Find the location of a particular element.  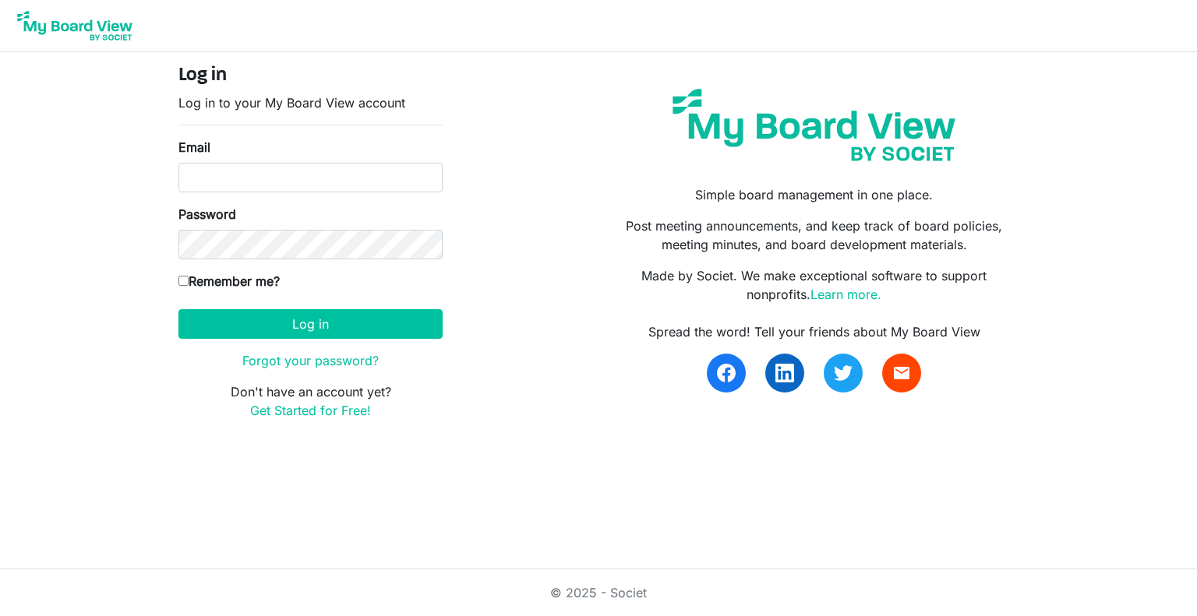

span: email is located at coordinates (901, 373).